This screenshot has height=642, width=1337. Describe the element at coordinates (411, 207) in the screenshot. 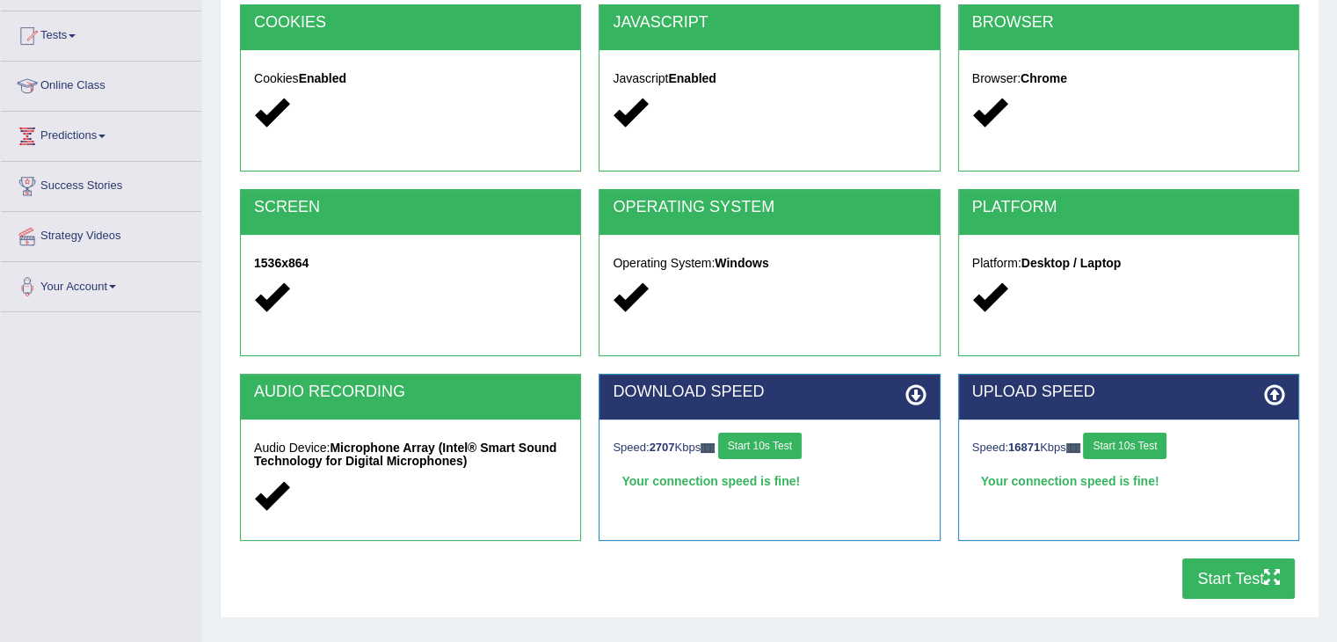

I see `h2: SCREEN` at that location.